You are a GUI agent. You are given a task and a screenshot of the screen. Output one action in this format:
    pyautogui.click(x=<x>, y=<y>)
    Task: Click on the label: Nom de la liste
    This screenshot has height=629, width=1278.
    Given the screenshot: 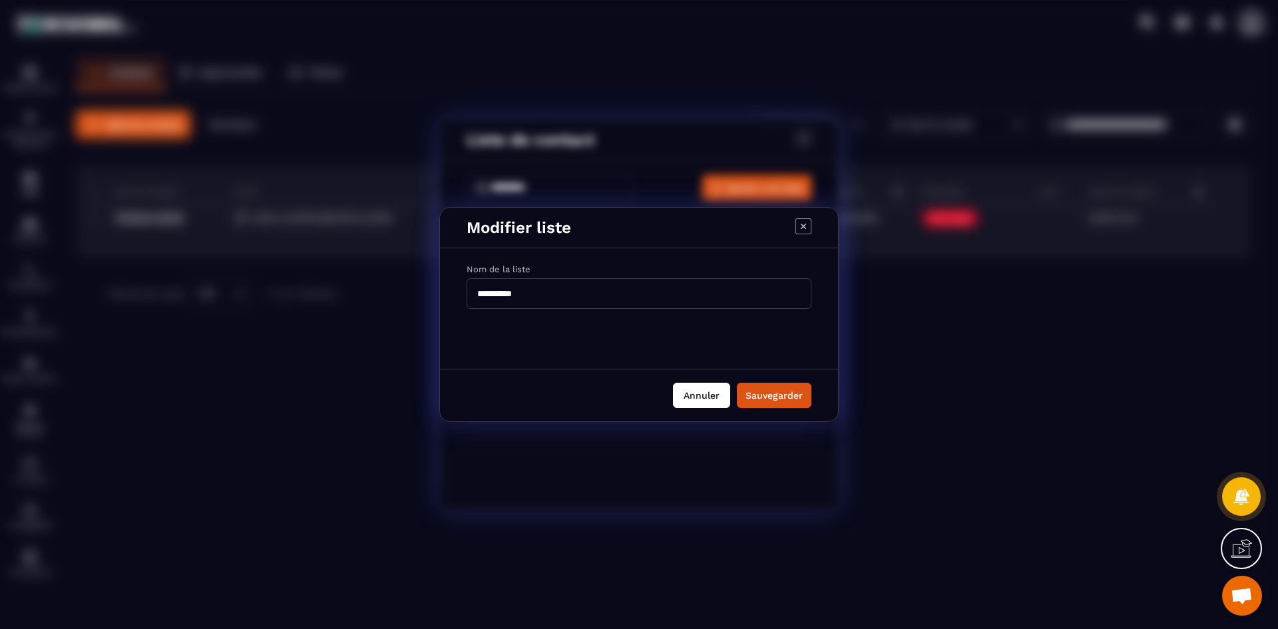 What is the action you would take?
    pyautogui.click(x=499, y=269)
    